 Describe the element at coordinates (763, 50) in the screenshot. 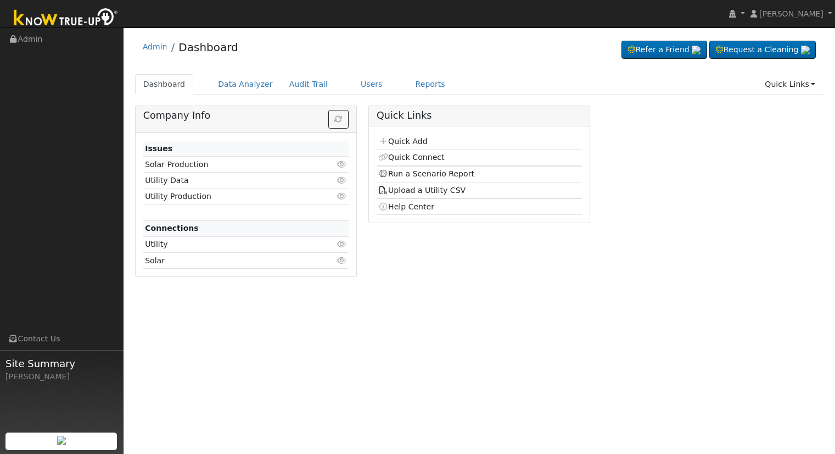

I see `a: Request a Cleaning` at that location.